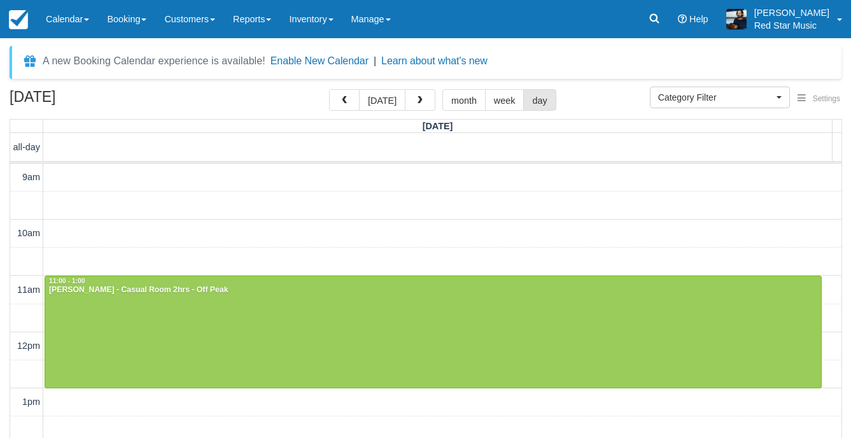 Image resolution: width=851 pixels, height=438 pixels. Describe the element at coordinates (320, 61) in the screenshot. I see `button: Enable New Calendar` at that location.